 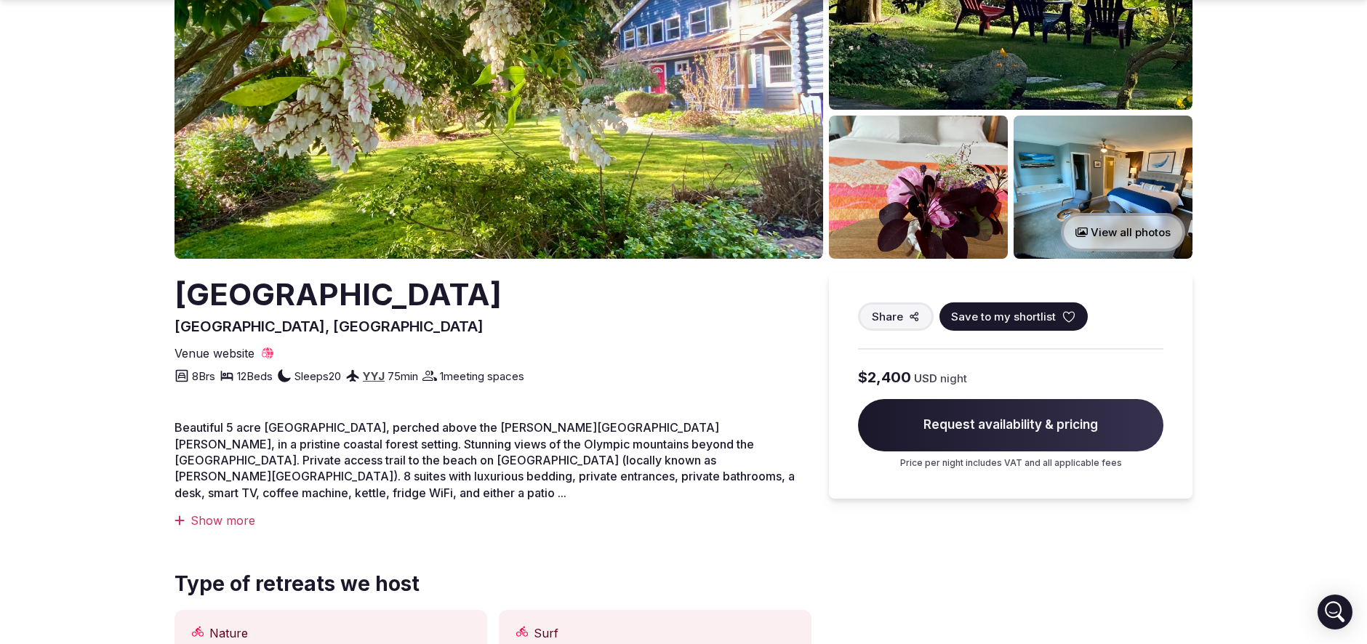 What do you see at coordinates (92, 90) in the screenshot?
I see `div: Domain Overview` at bounding box center [92, 90].